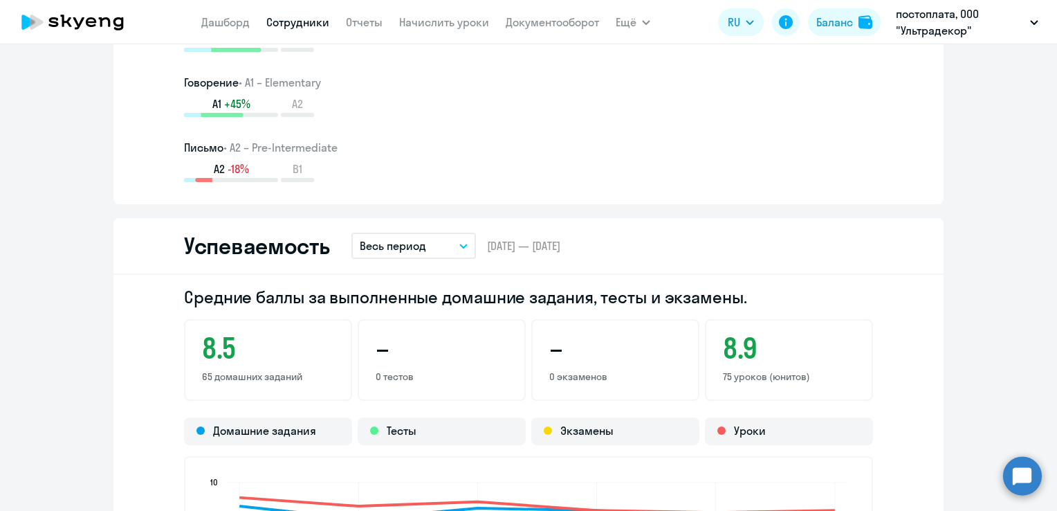 The image size is (1057, 511). What do you see at coordinates (789, 348) in the screenshot?
I see `h3: 8.9` at bounding box center [789, 348].